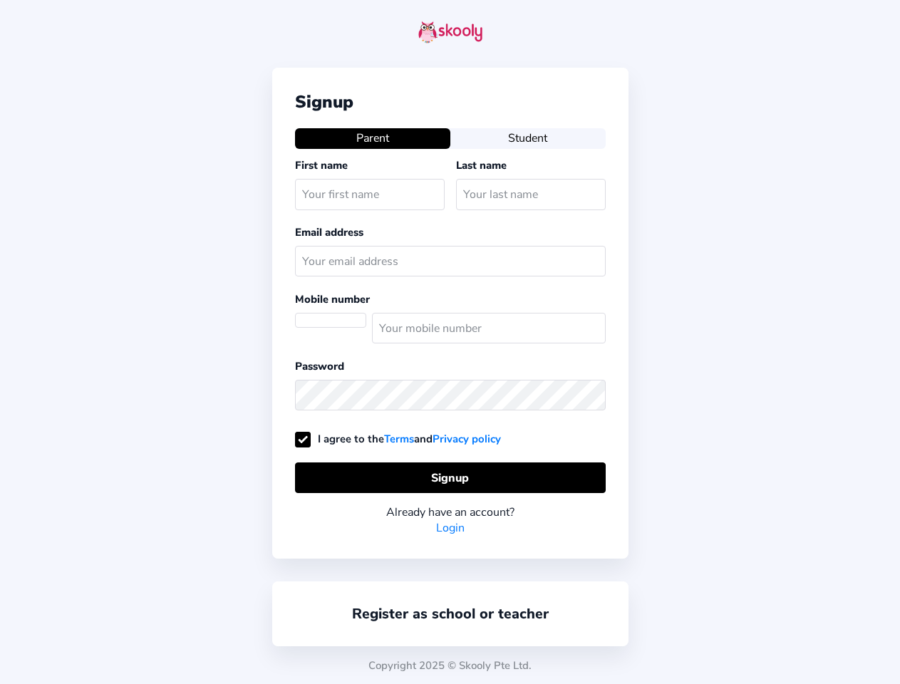  What do you see at coordinates (450, 614) in the screenshot?
I see `a: Register as school or teacher` at bounding box center [450, 614].